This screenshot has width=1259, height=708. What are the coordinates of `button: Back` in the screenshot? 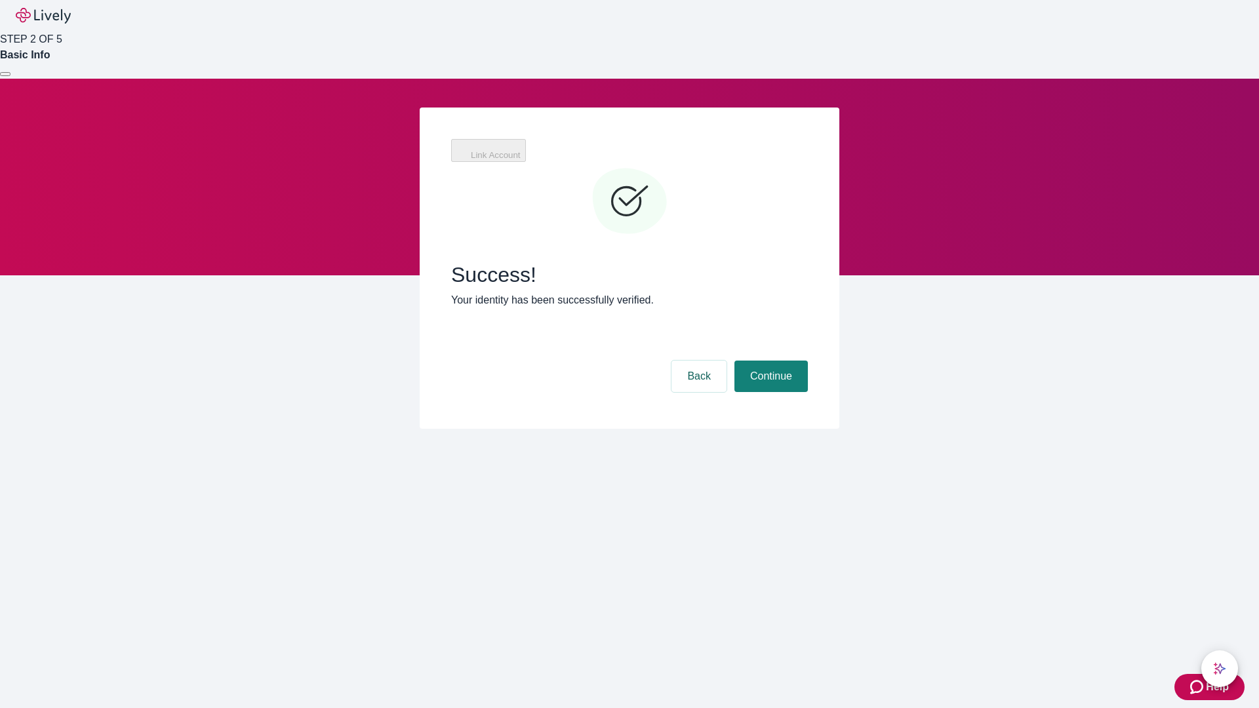 It's located at (699, 376).